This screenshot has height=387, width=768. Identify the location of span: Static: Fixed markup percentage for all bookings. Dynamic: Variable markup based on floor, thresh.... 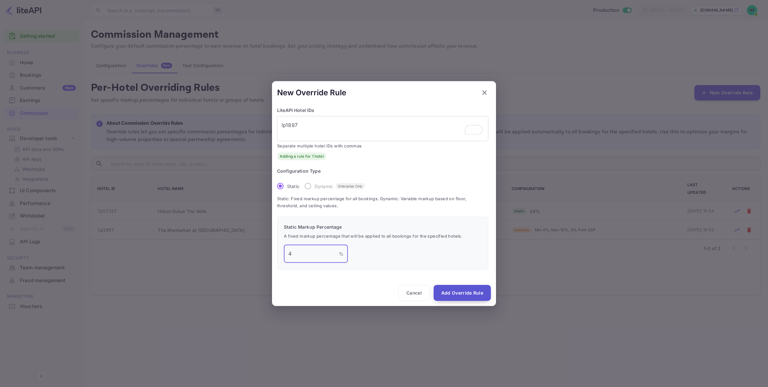
(383, 202).